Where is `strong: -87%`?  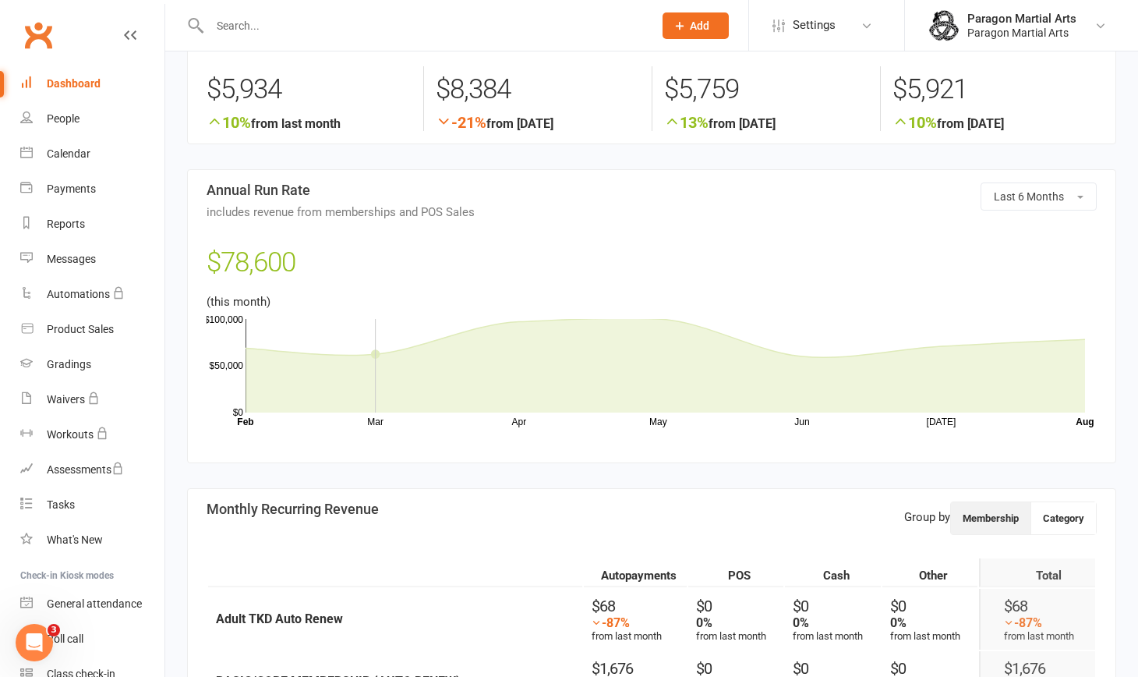
strong: -87% is located at coordinates (616, 622).